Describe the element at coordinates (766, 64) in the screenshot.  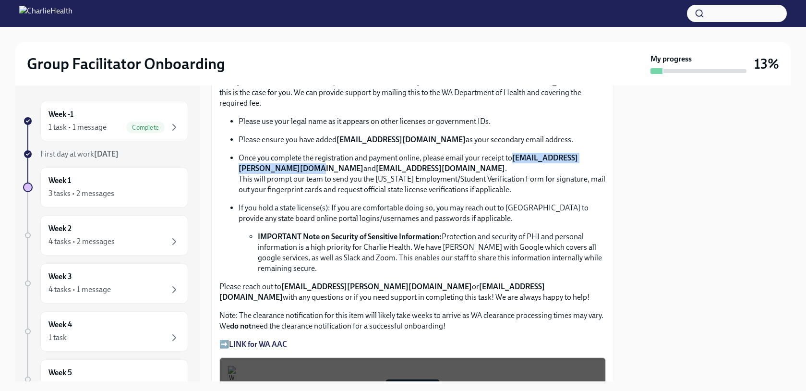
I see `h3: 13%` at that location.